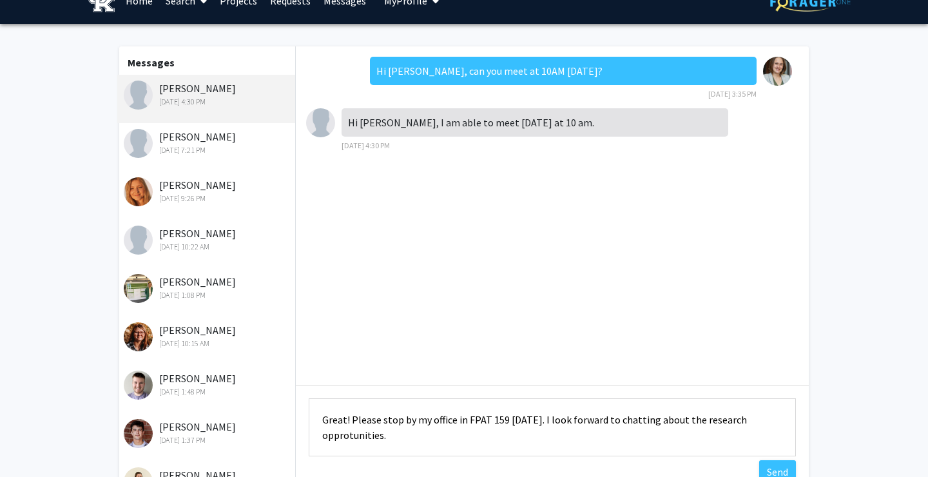  Describe the element at coordinates (138, 143) in the screenshot. I see `img: McKenzie Wirtz` at that location.